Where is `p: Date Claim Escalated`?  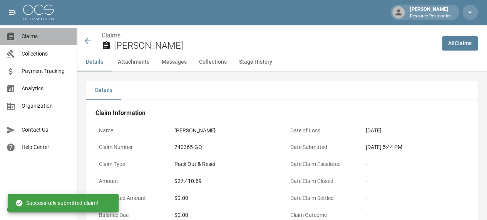 p: Date Claim Escalated is located at coordinates (322, 164).